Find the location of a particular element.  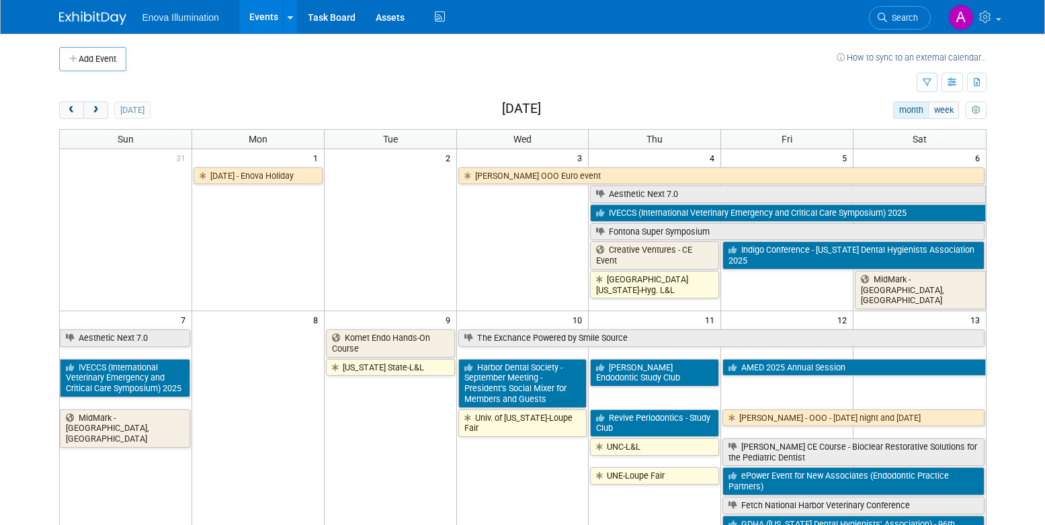

span: 13 is located at coordinates (977, 319).